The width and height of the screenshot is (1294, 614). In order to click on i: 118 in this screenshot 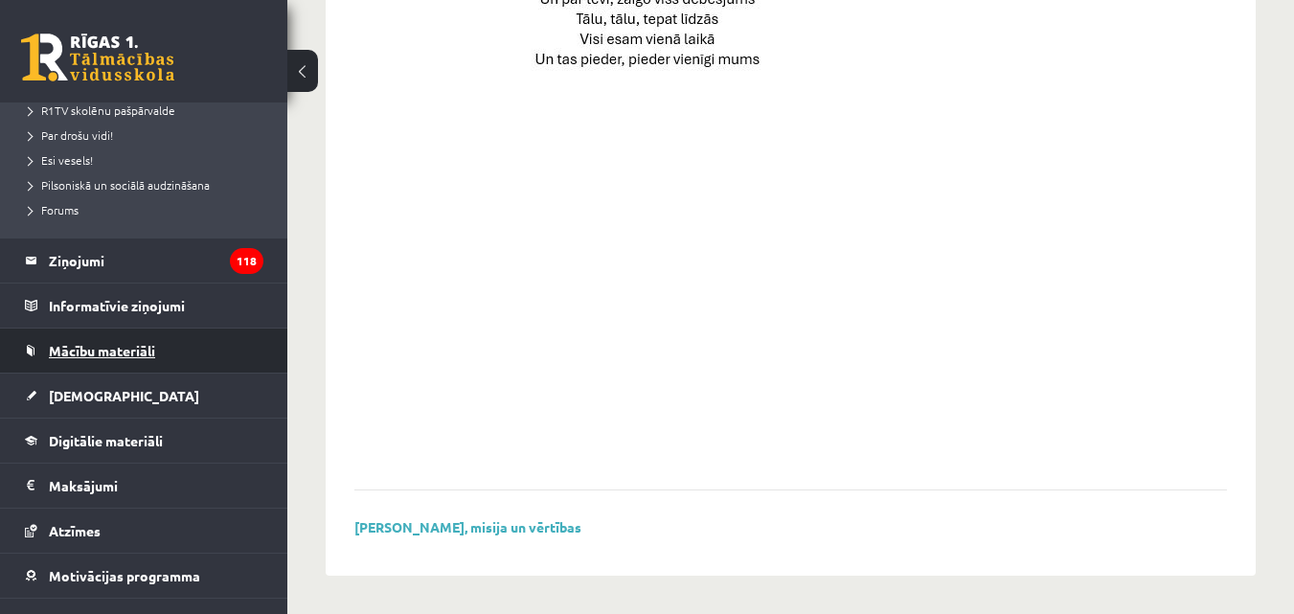, I will do `click(246, 261)`.